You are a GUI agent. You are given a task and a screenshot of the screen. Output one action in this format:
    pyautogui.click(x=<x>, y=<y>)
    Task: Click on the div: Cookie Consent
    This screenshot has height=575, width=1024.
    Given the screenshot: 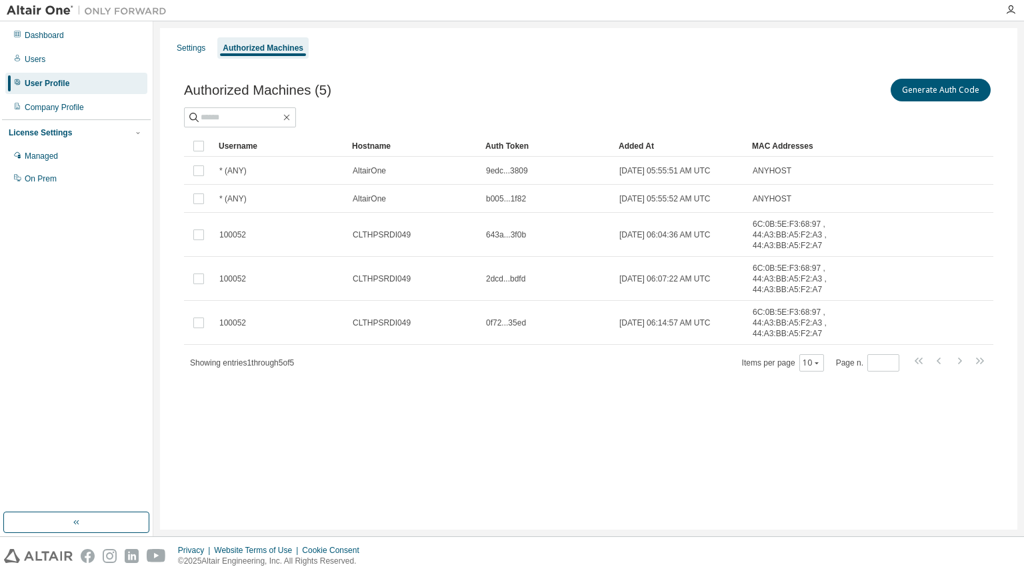 What is the action you would take?
    pyautogui.click(x=334, y=550)
    